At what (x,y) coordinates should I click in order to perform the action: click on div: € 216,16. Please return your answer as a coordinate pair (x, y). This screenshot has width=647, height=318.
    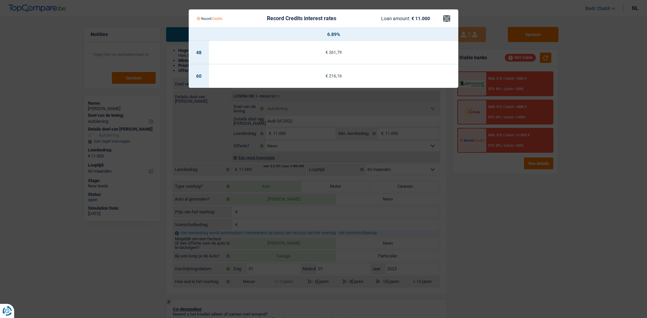
    Looking at the image, I should click on (334, 76).